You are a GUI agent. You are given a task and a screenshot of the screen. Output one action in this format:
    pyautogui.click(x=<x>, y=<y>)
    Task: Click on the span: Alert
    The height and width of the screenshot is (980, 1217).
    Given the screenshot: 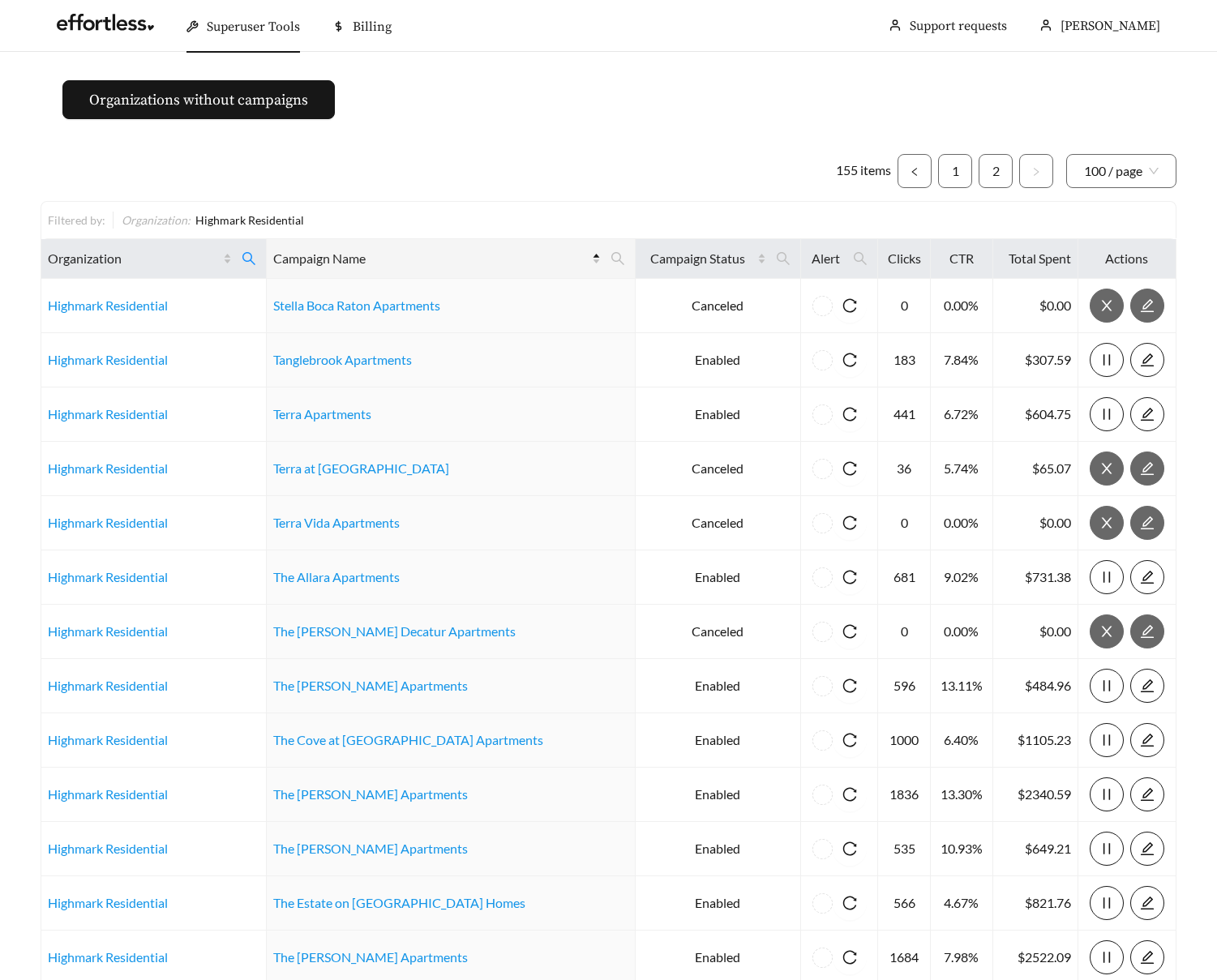 What is the action you would take?
    pyautogui.click(x=825, y=259)
    